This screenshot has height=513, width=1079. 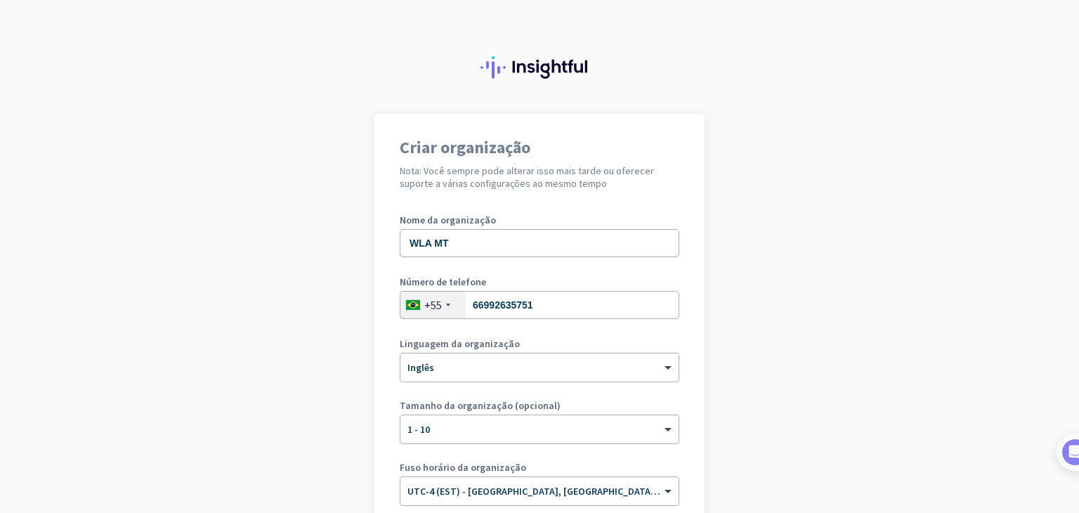 I want to click on input: Qual é o nome da sua organização?, so click(x=539, y=243).